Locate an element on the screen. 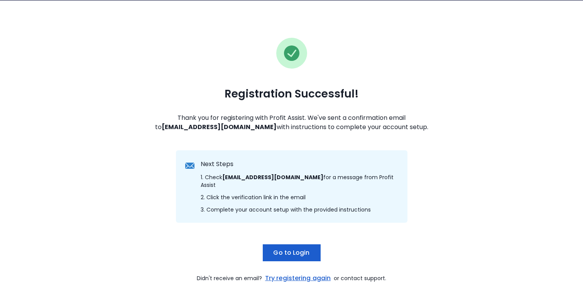  span: Next Steps is located at coordinates (217, 164).